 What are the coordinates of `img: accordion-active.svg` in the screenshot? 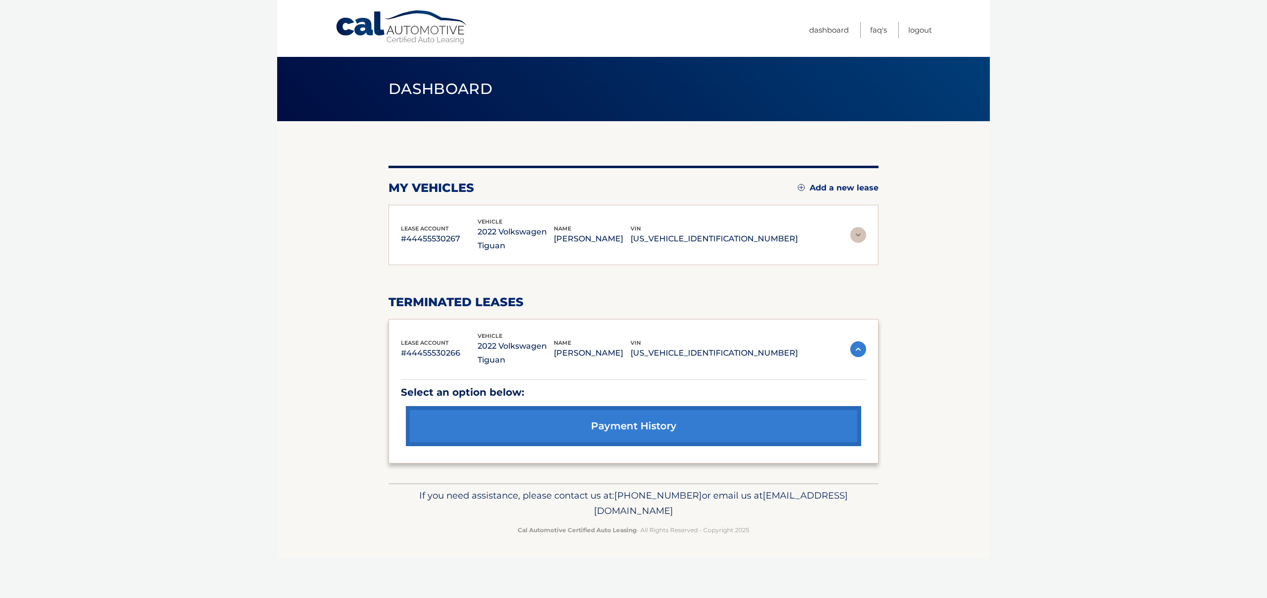 It's located at (858, 349).